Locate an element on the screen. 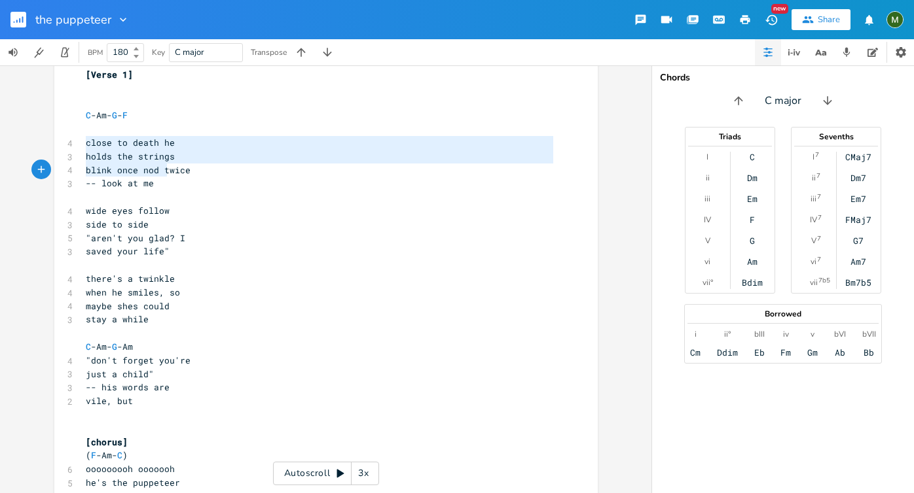 Image resolution: width=914 pixels, height=493 pixels. div: Am7 is located at coordinates (858, 262).